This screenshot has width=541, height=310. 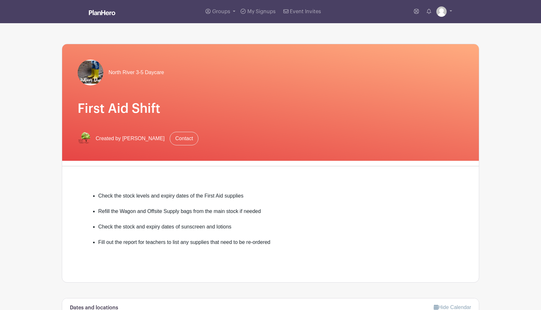 What do you see at coordinates (452, 307) in the screenshot?
I see `a: Hide Calendar` at bounding box center [452, 307].